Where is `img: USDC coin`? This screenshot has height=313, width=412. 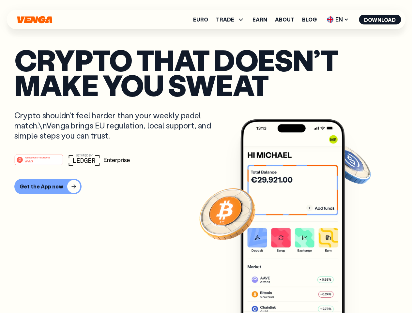 img: USDC coin is located at coordinates (349, 164).